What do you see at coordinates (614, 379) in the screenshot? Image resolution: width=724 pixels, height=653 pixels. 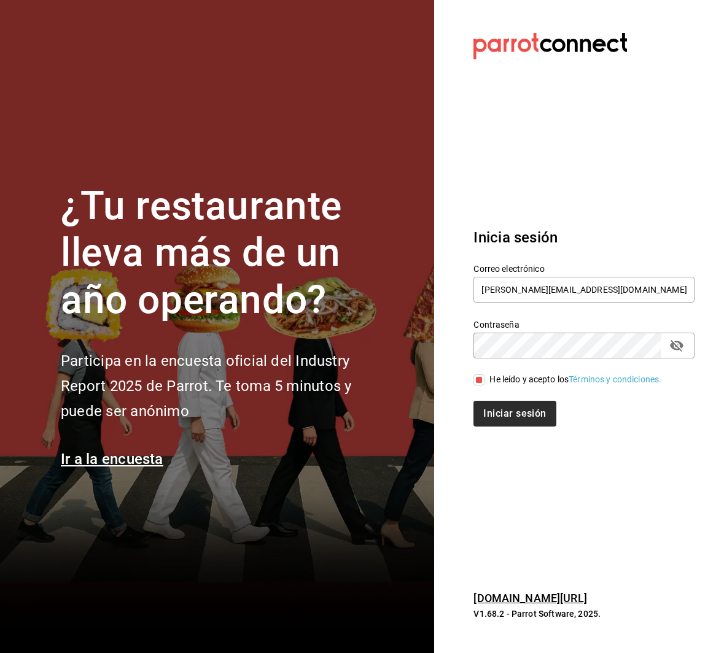 I see `a: Términos y condiciones.` at bounding box center [614, 379].